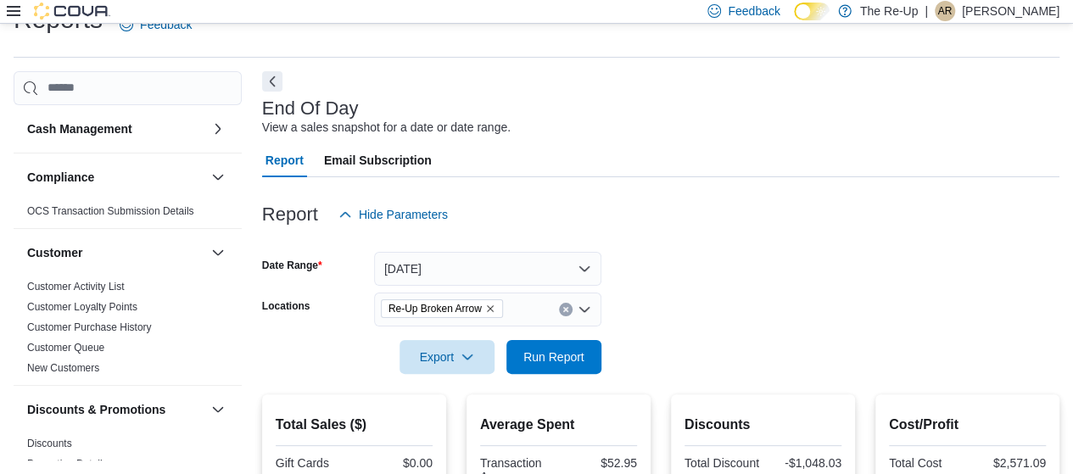  I want to click on div: $2,571.09, so click(1007, 463).